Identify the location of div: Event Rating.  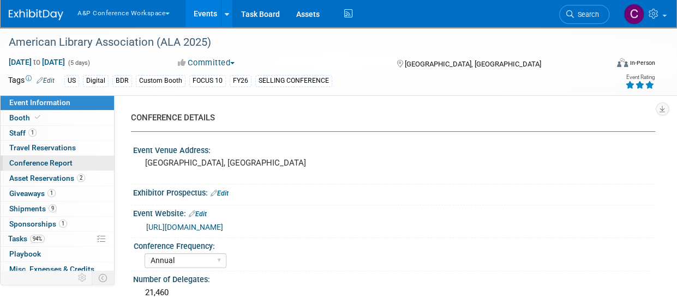
(640, 77).